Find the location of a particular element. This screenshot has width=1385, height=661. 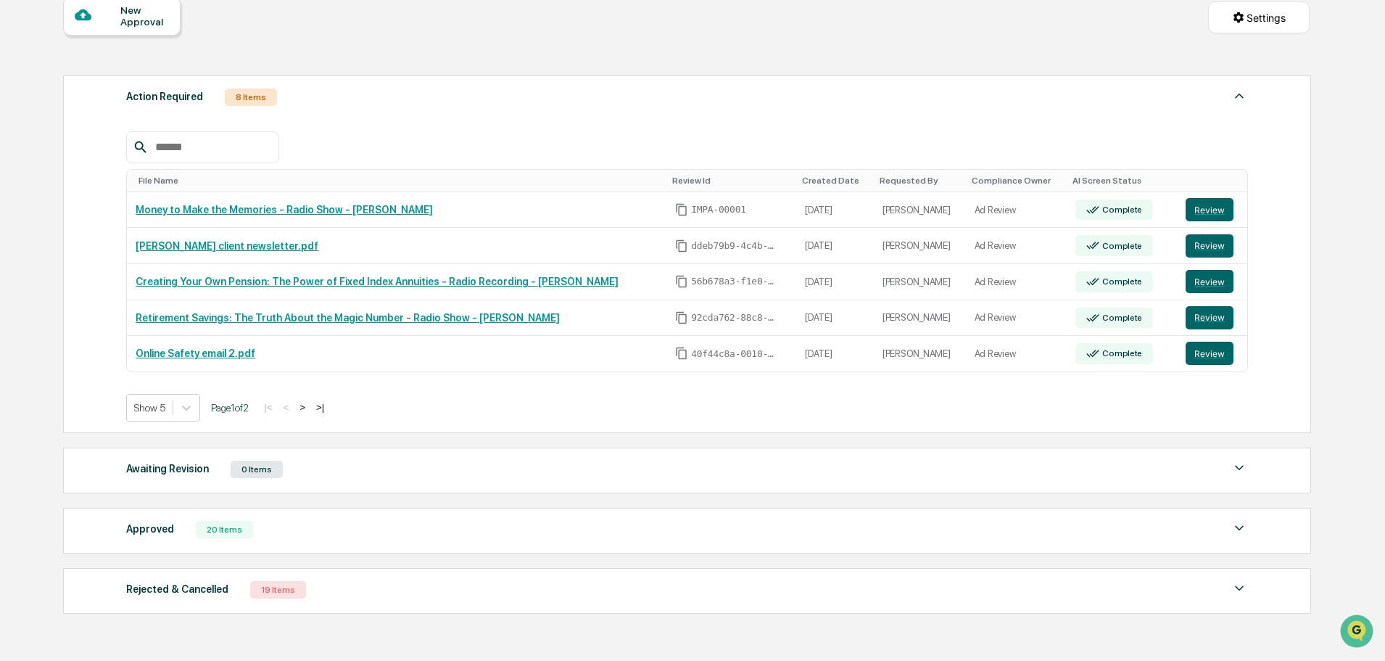

a: 🗄️Attestations is located at coordinates (142, 265).